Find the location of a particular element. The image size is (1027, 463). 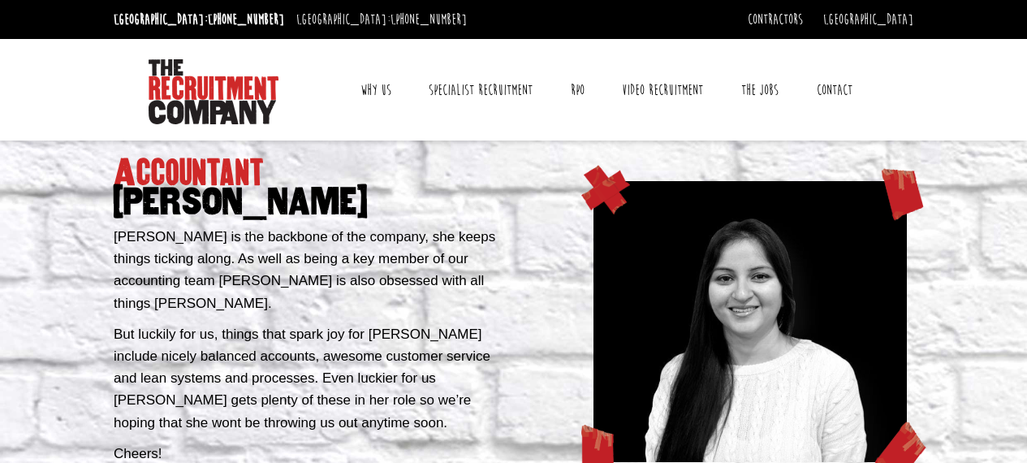

a: Video Recruitment is located at coordinates (663, 90).